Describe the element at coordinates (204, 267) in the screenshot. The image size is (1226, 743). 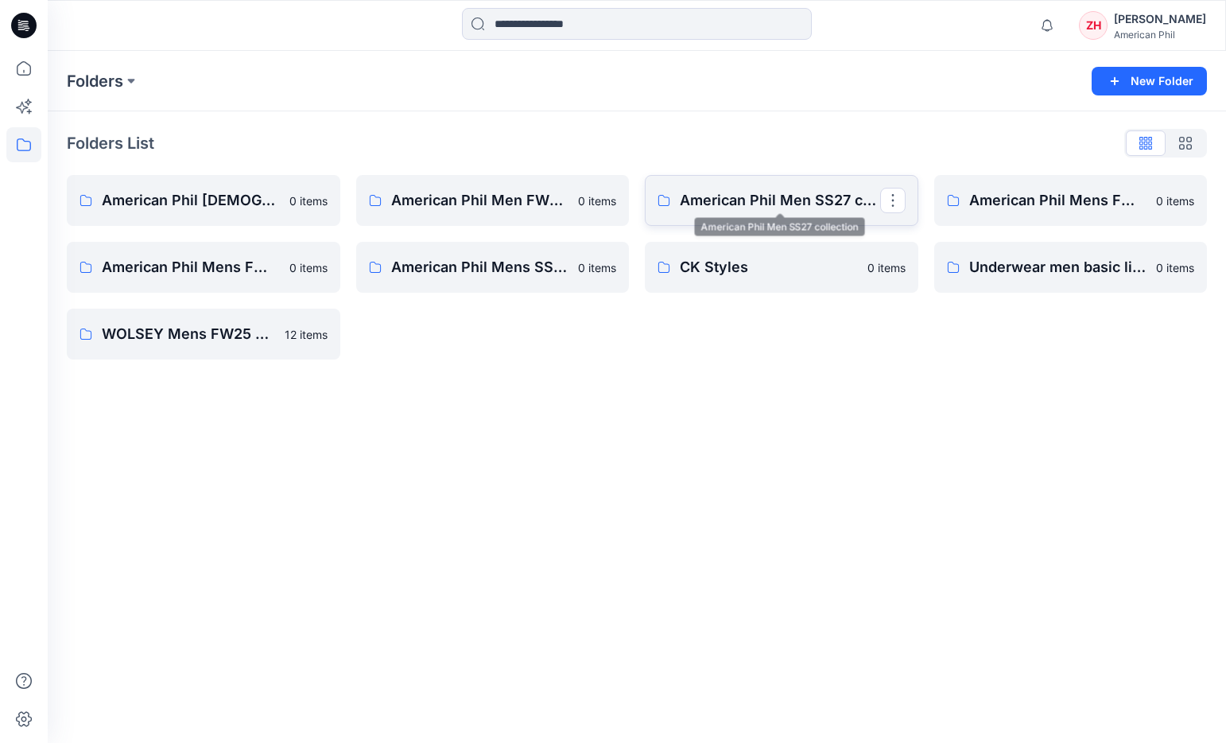
I see `a: American Phil Mens FW26 collection0 items` at that location.